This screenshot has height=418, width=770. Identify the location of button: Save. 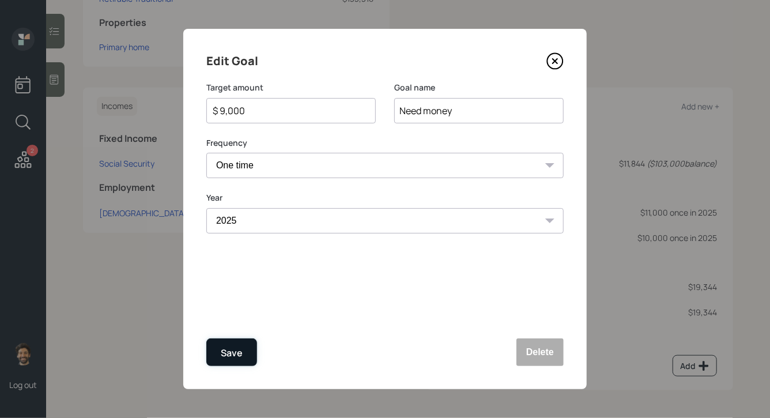
(232, 352).